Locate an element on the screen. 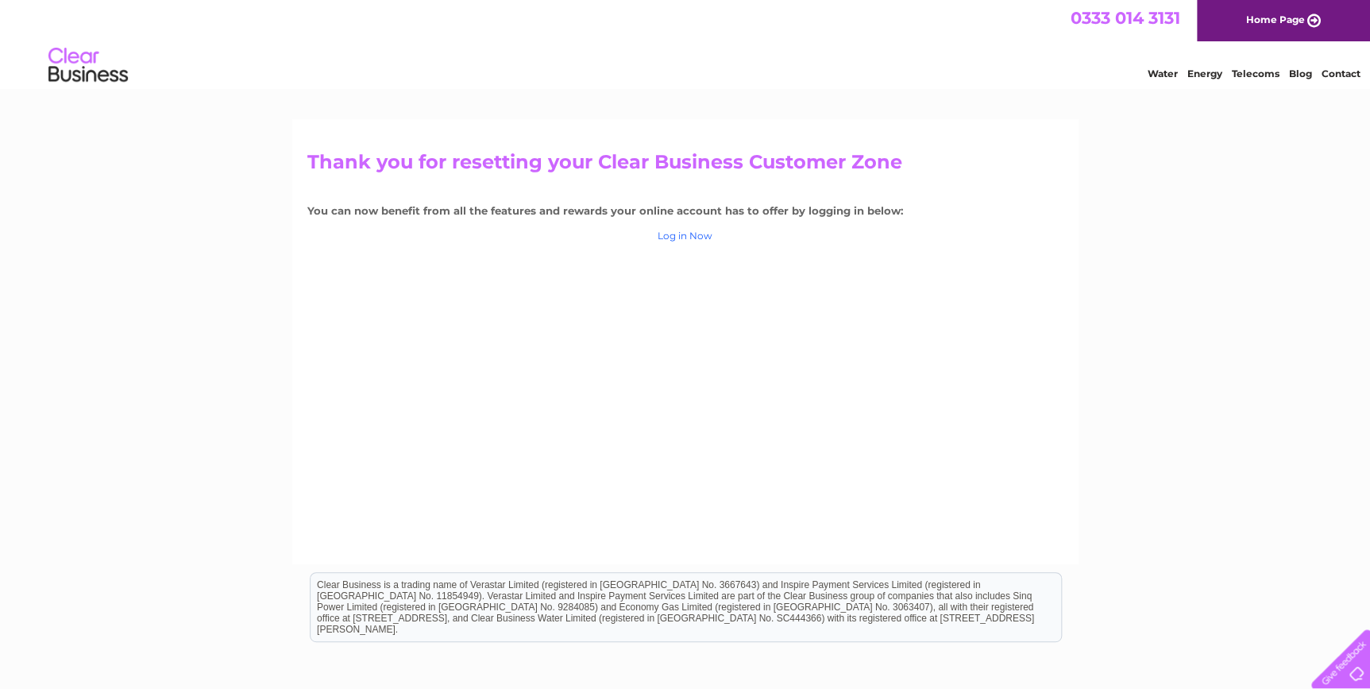 This screenshot has width=1370, height=689. a: Contact is located at coordinates (1341, 73).